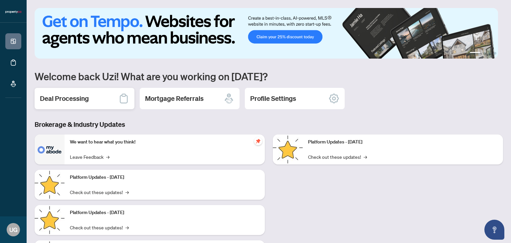 This screenshot has width=511, height=243. I want to click on h2: Mortgage Referrals, so click(174, 98).